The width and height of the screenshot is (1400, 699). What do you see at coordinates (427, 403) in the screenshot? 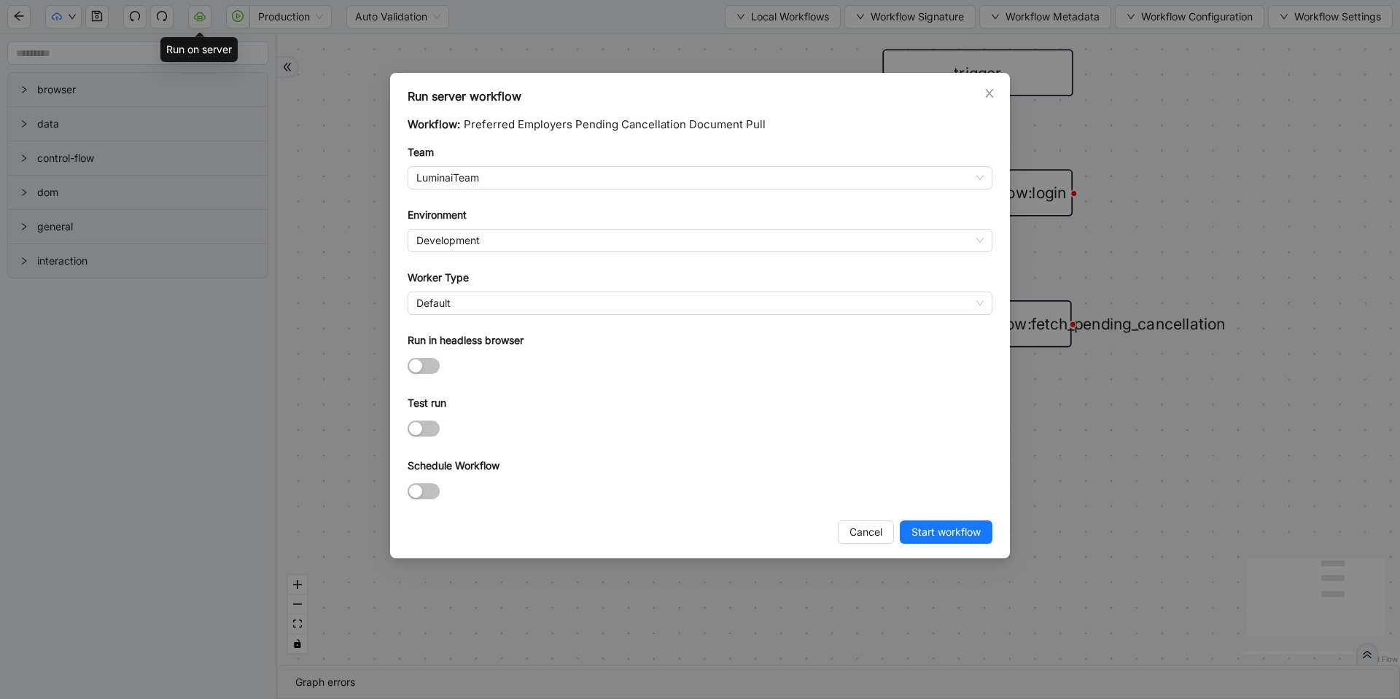
I see `label: Test run` at bounding box center [427, 403].